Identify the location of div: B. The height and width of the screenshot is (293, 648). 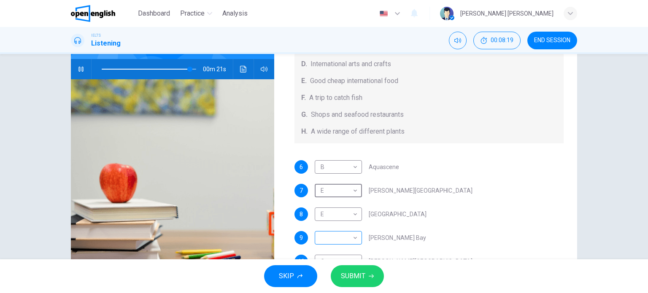
(337, 167).